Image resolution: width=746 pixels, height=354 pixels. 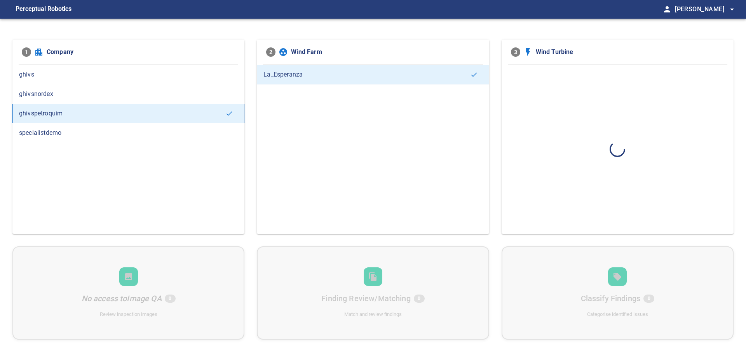 I want to click on div: ghivs, so click(x=128, y=75).